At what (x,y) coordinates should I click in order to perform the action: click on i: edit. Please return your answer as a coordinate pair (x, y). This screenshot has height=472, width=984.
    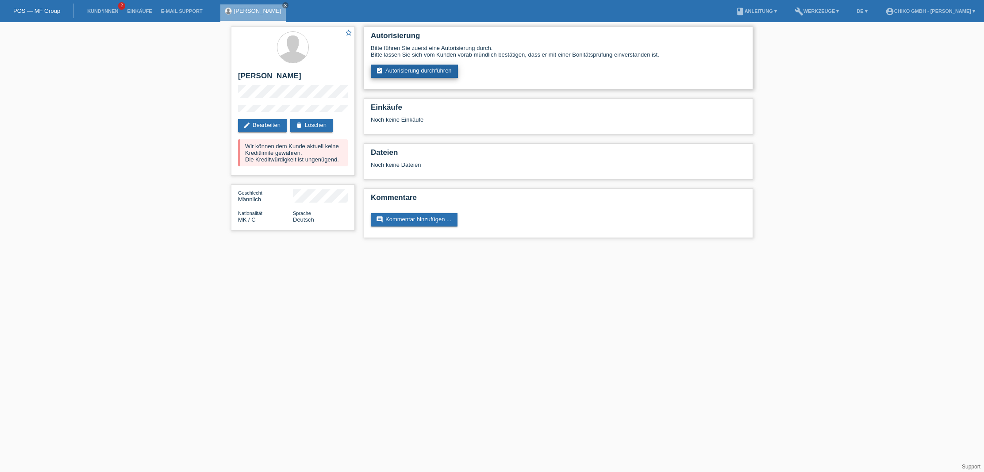
    Looking at the image, I should click on (247, 125).